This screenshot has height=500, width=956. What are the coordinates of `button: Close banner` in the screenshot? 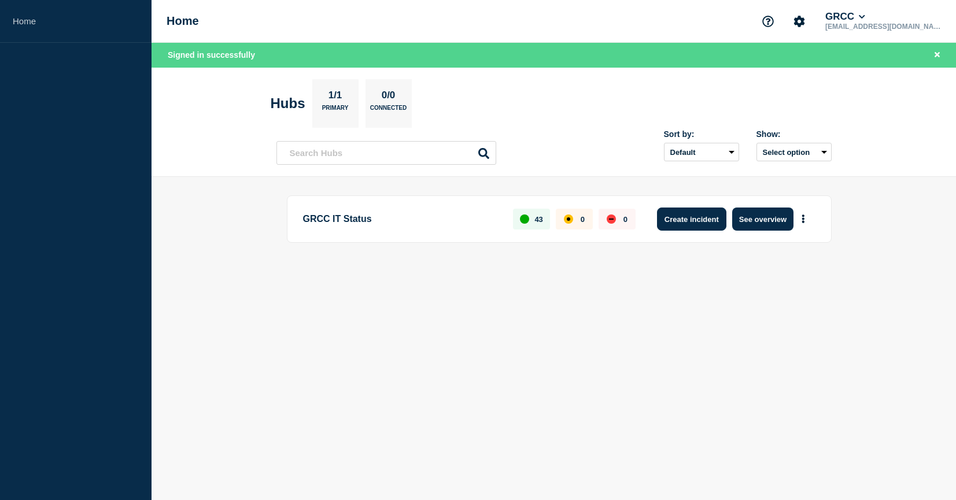 It's located at (937, 55).